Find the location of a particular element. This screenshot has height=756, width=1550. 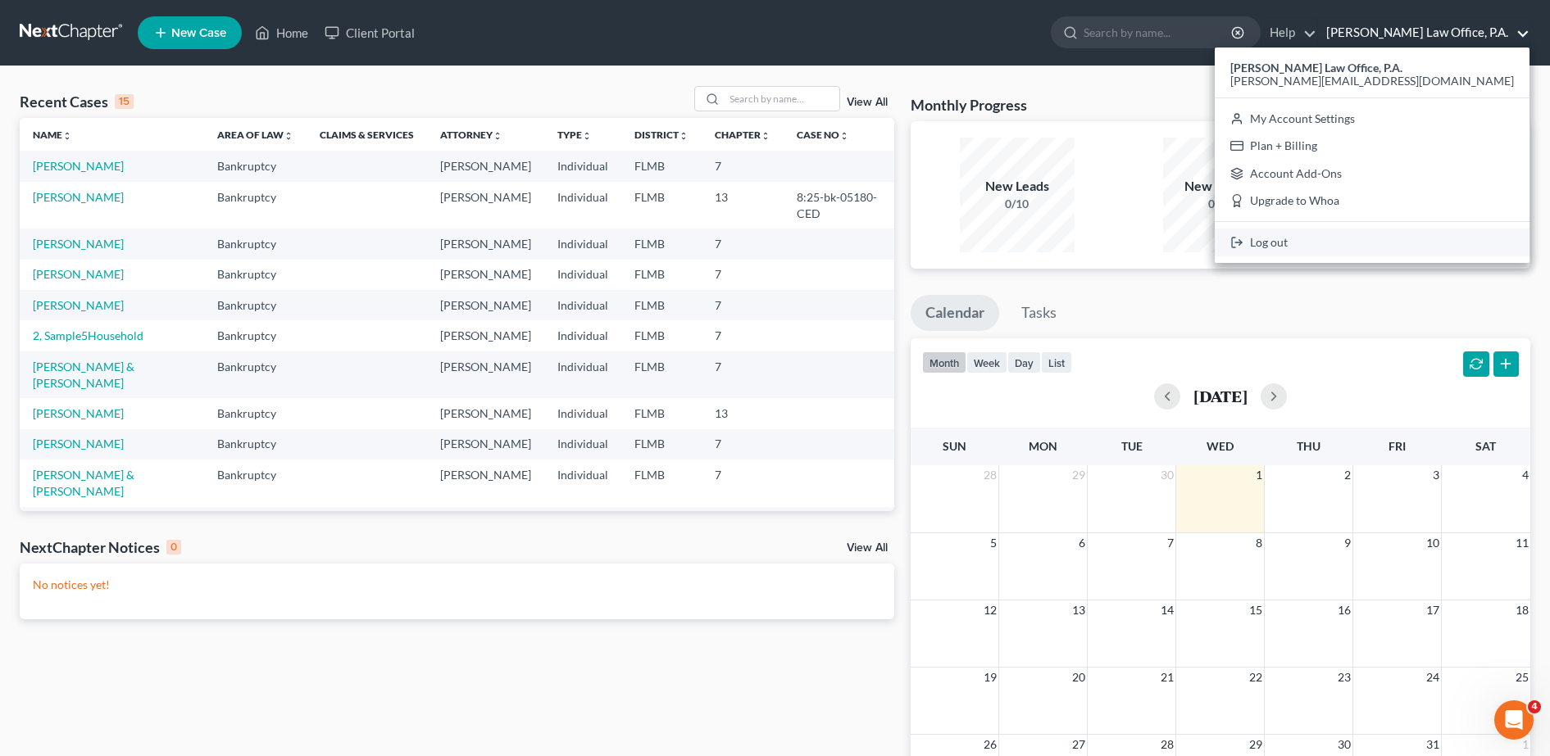

span: 7 is located at coordinates (1170, 543).